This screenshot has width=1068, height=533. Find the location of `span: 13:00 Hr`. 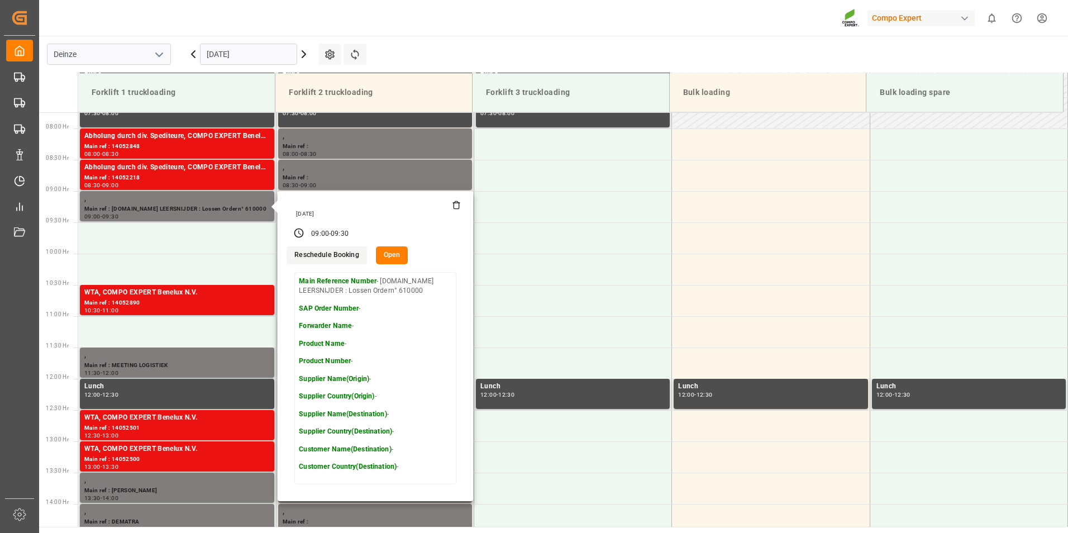

span: 13:00 Hr is located at coordinates (57, 439).